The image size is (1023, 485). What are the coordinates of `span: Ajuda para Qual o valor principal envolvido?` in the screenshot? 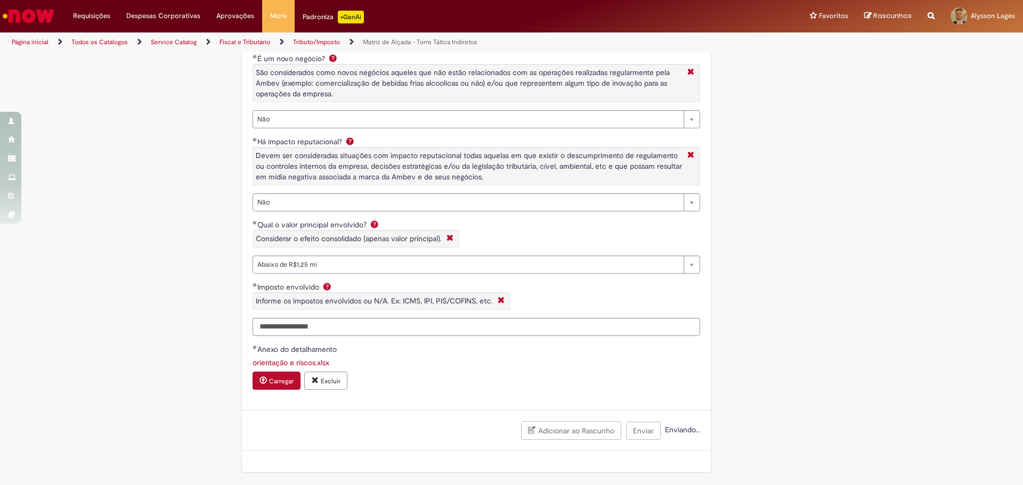 It's located at (375, 224).